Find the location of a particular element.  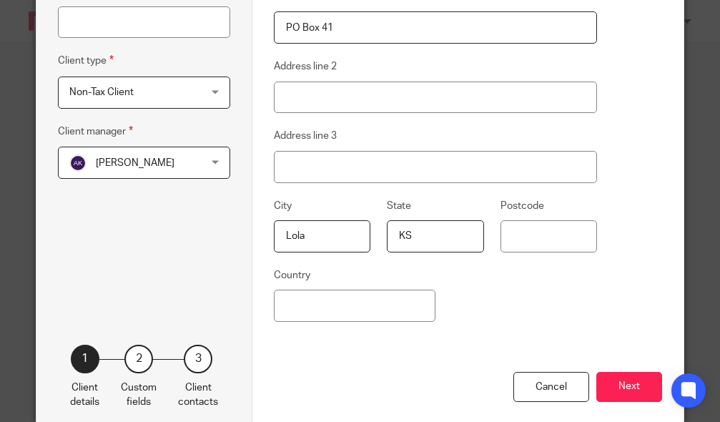

label: Country is located at coordinates (292, 275).